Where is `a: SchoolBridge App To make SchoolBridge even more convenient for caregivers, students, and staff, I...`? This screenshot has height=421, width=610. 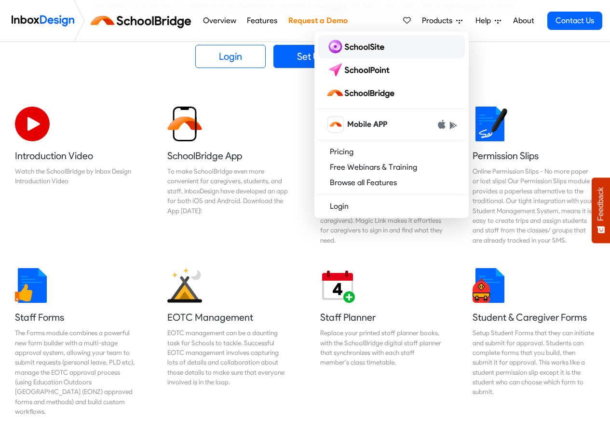
a: SchoolBridge App To make SchoolBridge even more convenient for caregivers, students, and staff, I... is located at coordinates (229, 176).